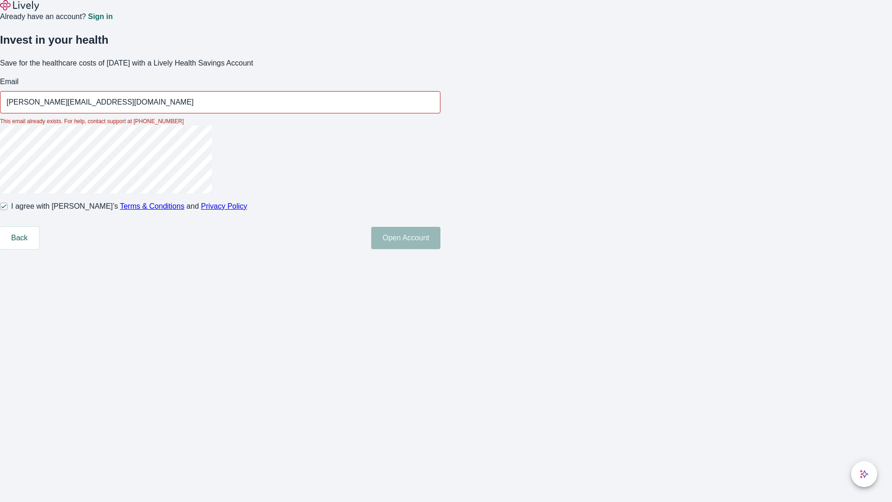 This screenshot has height=502, width=892. I want to click on a: Terms & Conditions, so click(152, 206).